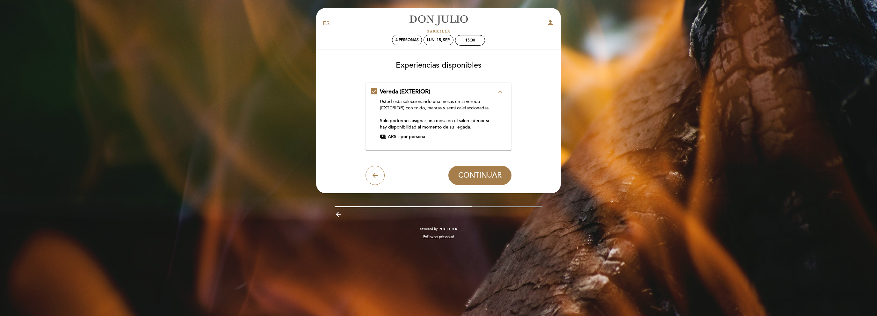 This screenshot has width=877, height=316. Describe the element at coordinates (480, 175) in the screenshot. I see `button: CONTINUAR` at that location.